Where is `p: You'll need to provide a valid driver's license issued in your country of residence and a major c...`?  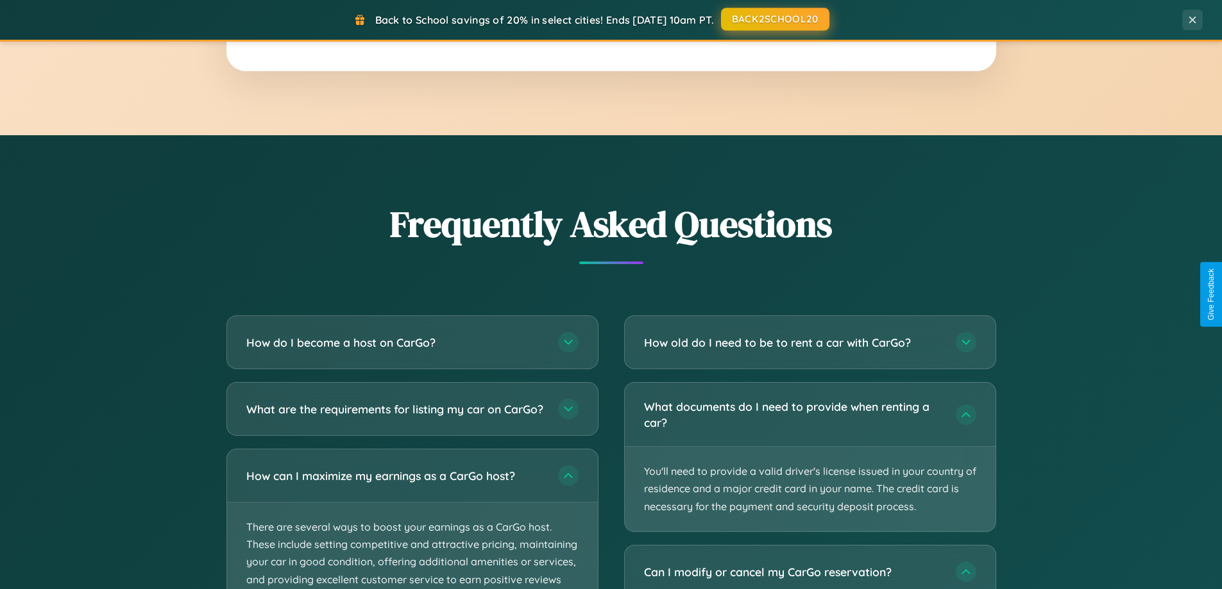 p: You'll need to provide a valid driver's license issued in your country of residence and a major c... is located at coordinates (810, 489).